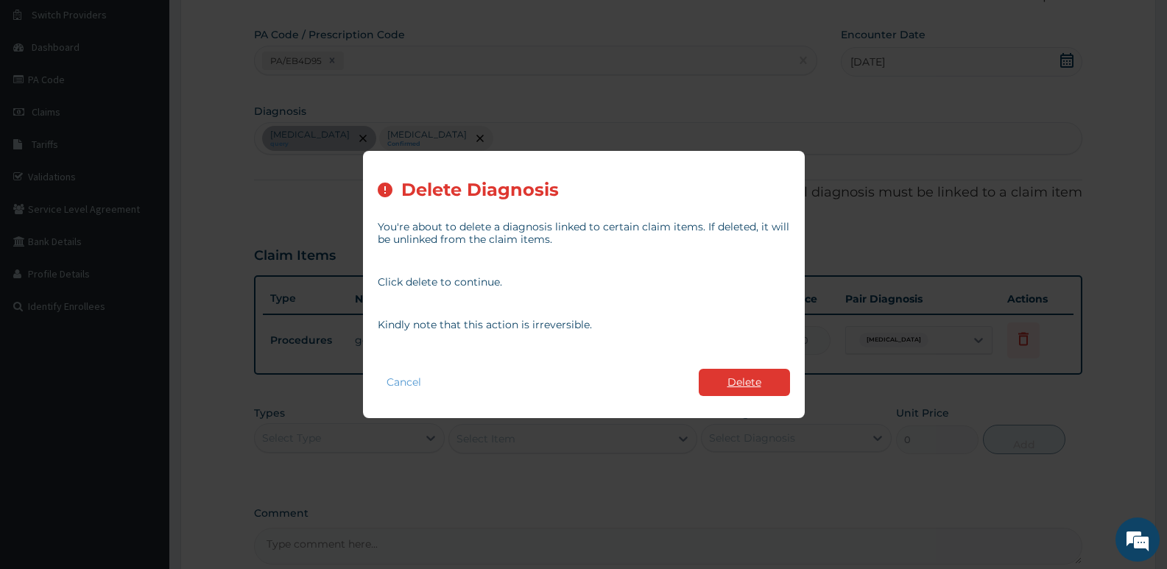  Describe the element at coordinates (744, 382) in the screenshot. I see `button: Delete` at that location.